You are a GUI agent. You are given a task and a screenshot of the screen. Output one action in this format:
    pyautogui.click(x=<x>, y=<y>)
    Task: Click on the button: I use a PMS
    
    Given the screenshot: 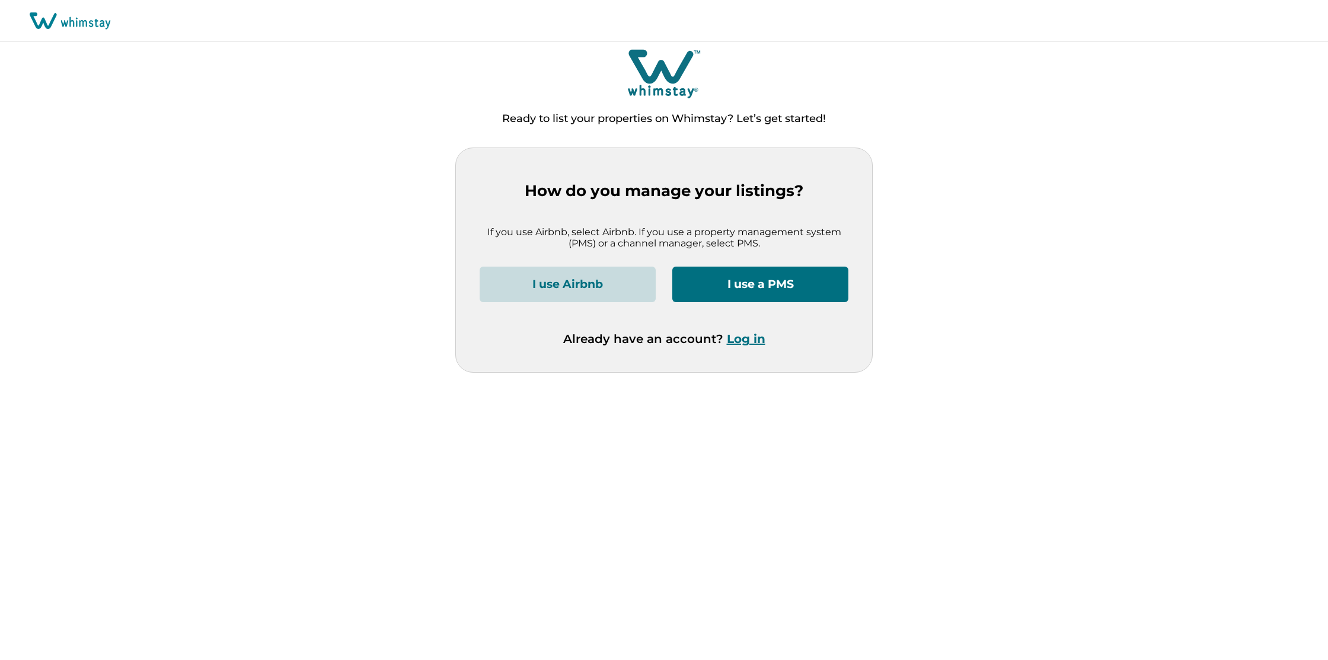 What is the action you would take?
    pyautogui.click(x=760, y=285)
    